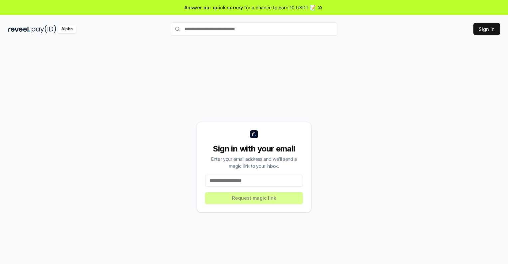 This screenshot has height=264, width=508. I want to click on span: for a chance to earn 10 USDT 📝, so click(280, 7).